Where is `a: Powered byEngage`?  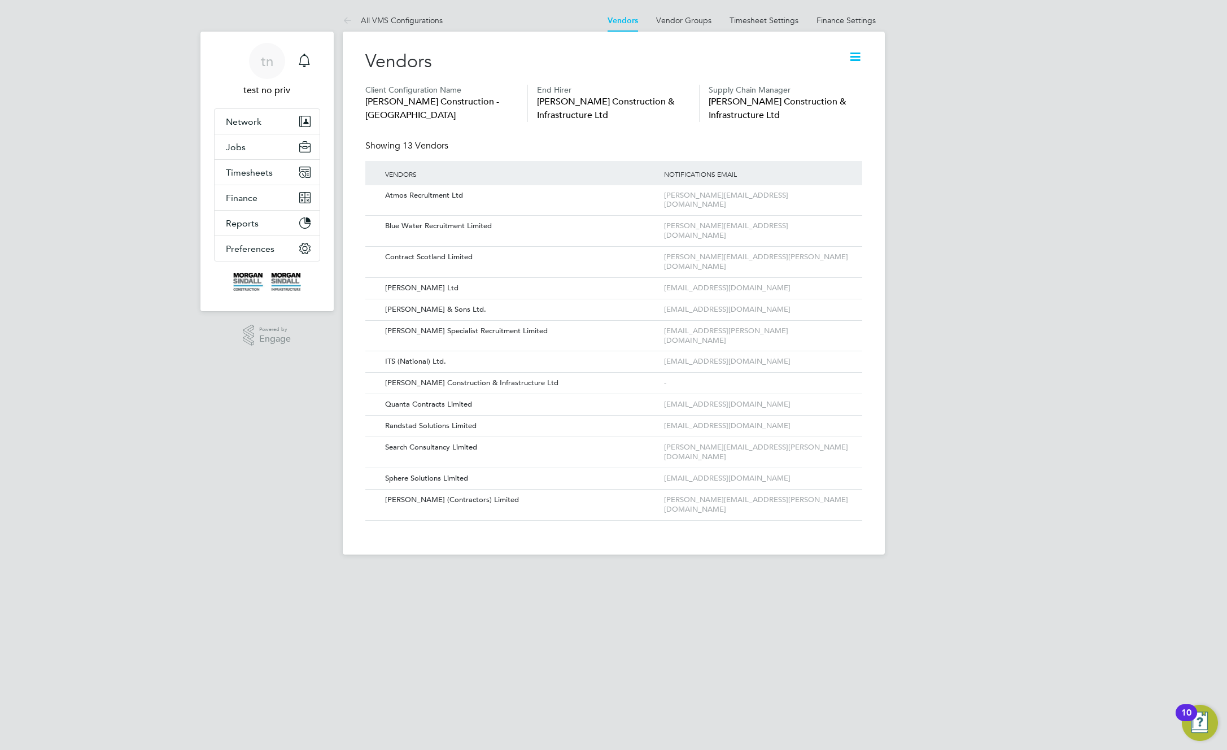 a: Powered byEngage is located at coordinates (266, 335).